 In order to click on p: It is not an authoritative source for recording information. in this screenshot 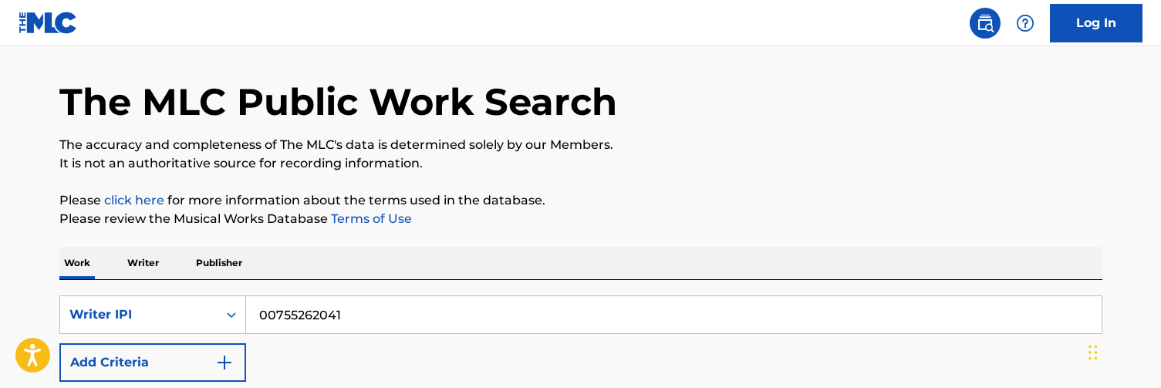, I will do `click(581, 164)`.